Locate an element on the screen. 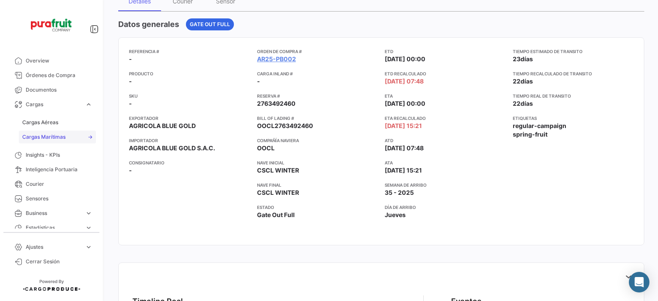  span: Estadísticas is located at coordinates (54, 228).